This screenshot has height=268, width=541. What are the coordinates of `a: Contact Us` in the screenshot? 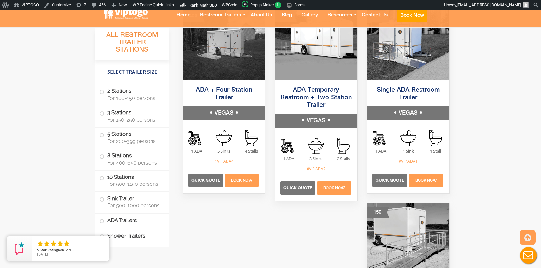 It's located at (375, 19).